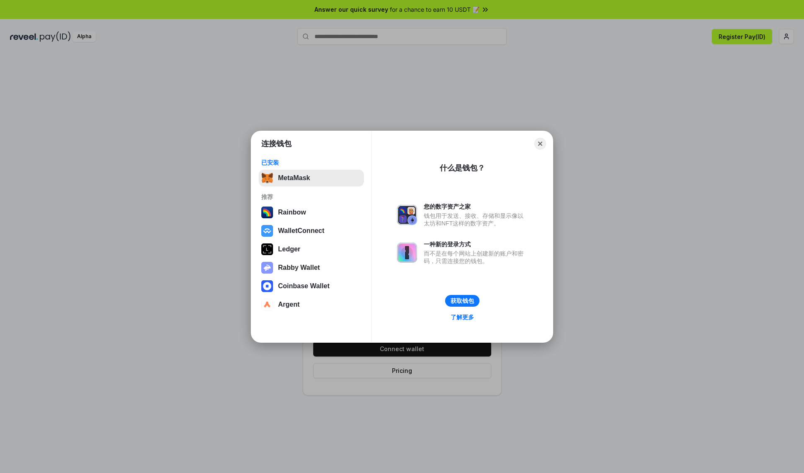 Image resolution: width=804 pixels, height=473 pixels. Describe the element at coordinates (267, 249) in the screenshot. I see `img: svg+xml,%3Csvg%20xmlns%3D%22http%3A%2F%2Fwww.w3.org%2F2000%2Fsvg%22%20width%3D%2228%22%20height%3...` at that location.